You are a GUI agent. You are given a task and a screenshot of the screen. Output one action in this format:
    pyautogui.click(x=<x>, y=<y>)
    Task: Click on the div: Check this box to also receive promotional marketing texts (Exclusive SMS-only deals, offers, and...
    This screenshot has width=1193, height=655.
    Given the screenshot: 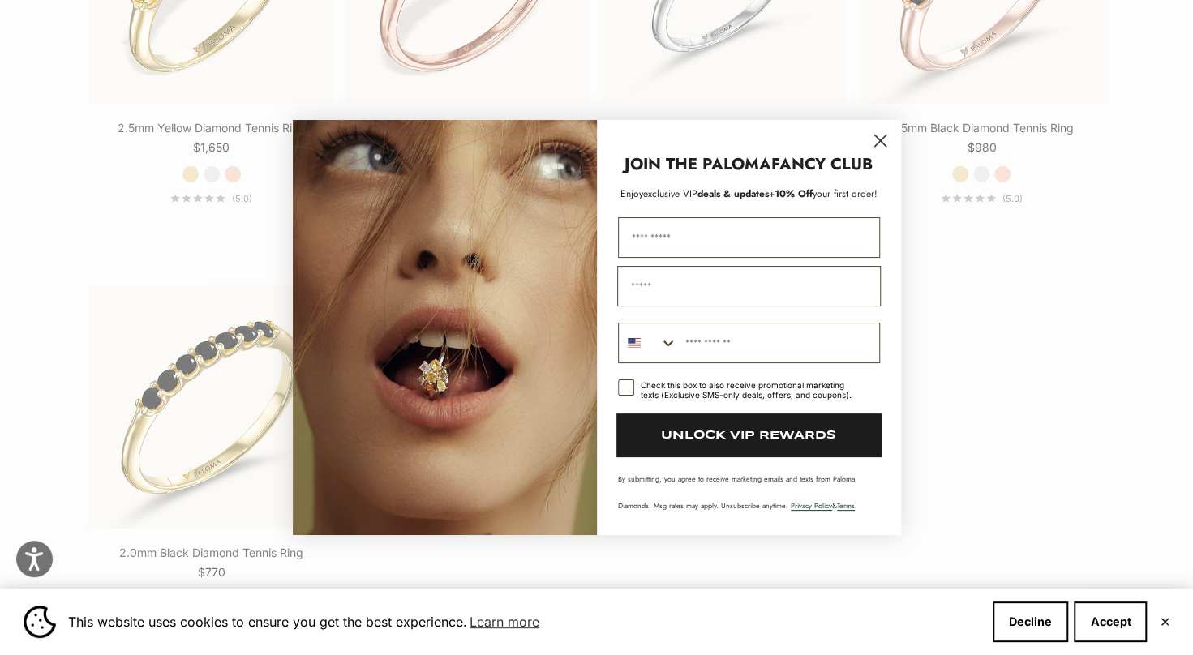 What is the action you would take?
    pyautogui.click(x=750, y=390)
    